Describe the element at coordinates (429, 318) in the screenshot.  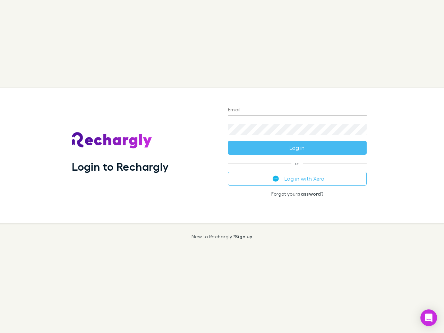
I see `div: Open Intercom Messenger` at that location.